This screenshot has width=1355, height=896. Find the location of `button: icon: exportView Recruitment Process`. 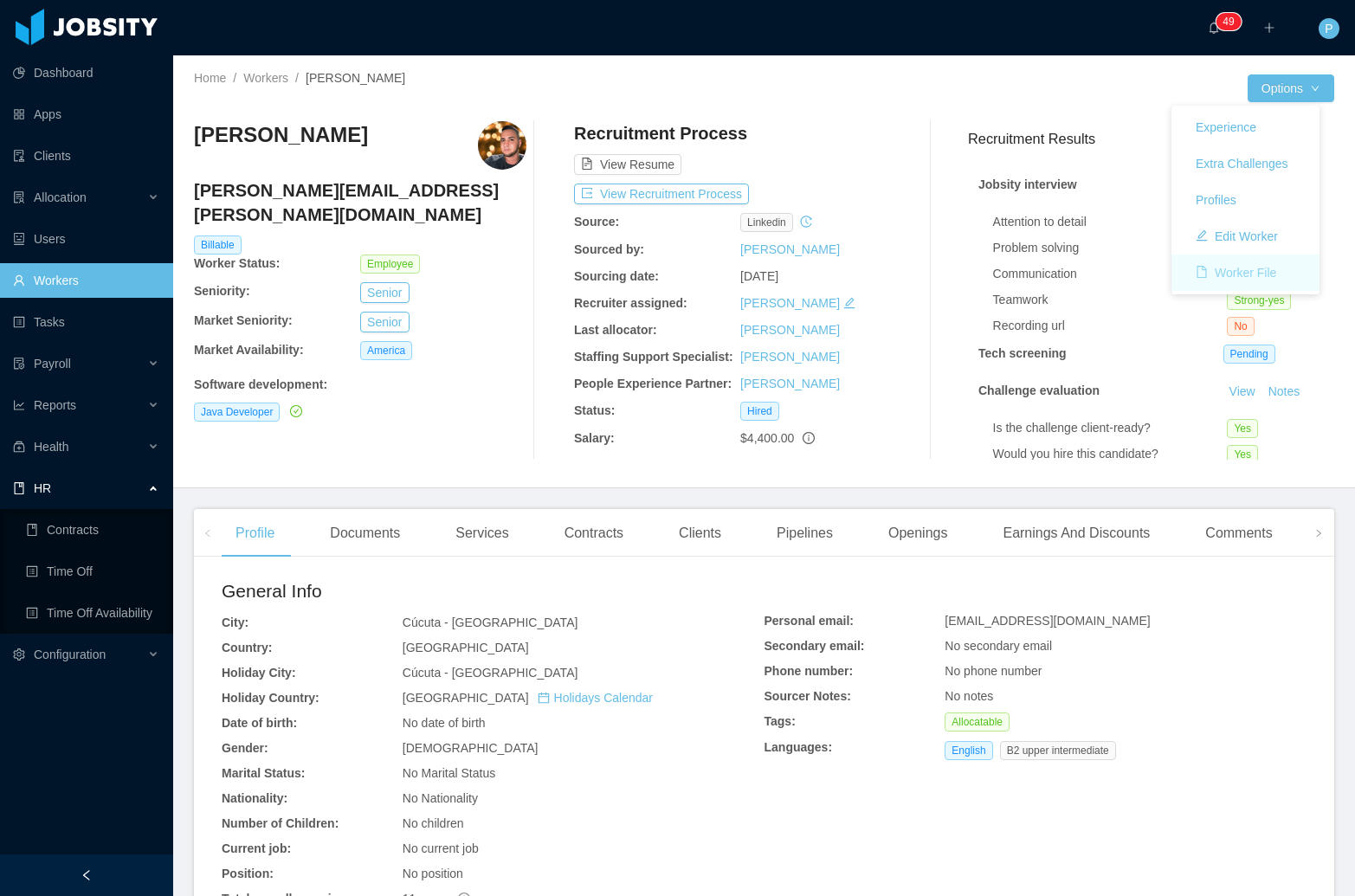

button: icon: exportView Recruitment Process is located at coordinates (661, 194).